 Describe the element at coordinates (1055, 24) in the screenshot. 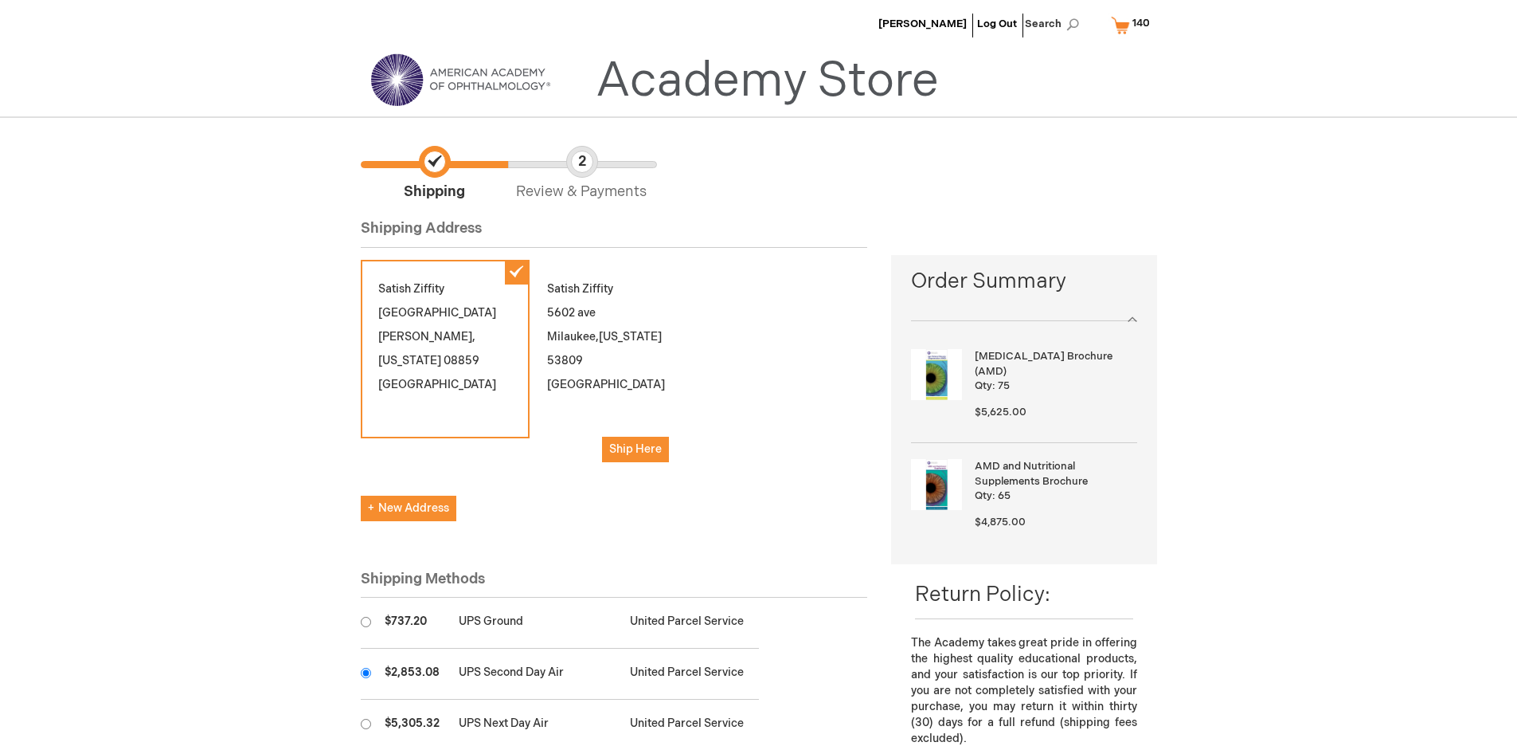

I see `span: Search` at that location.